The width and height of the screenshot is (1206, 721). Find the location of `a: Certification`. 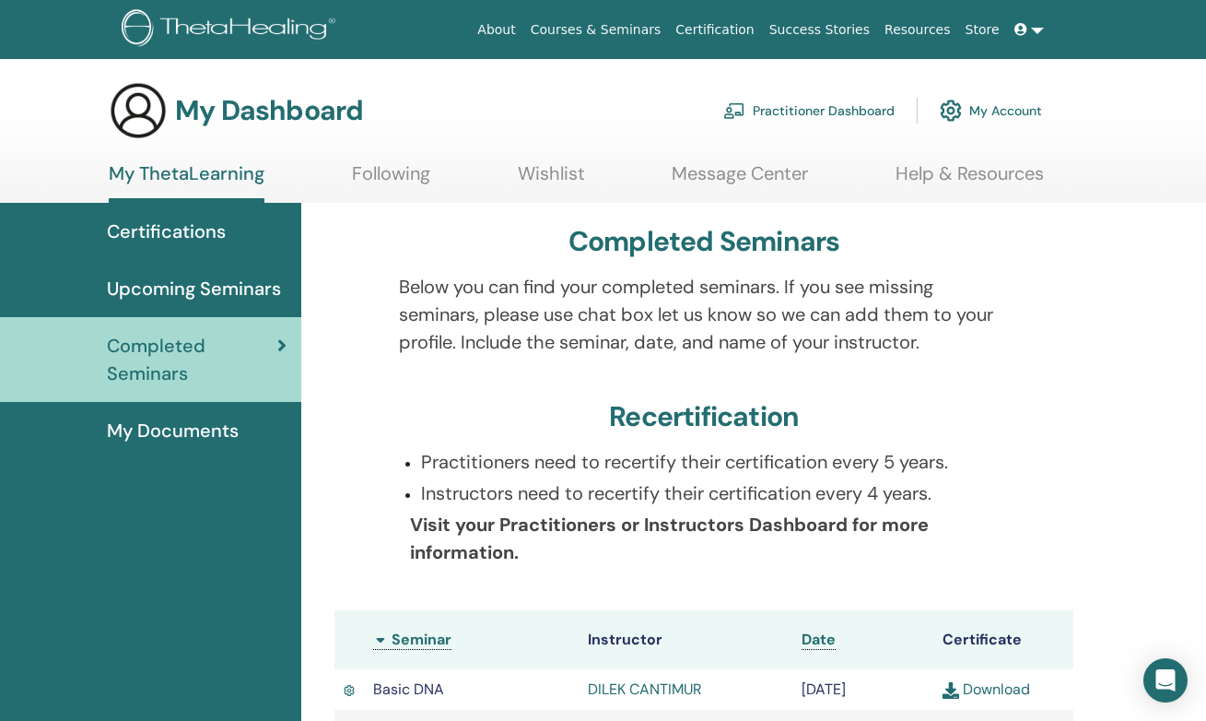

a: Certification is located at coordinates (714, 29).